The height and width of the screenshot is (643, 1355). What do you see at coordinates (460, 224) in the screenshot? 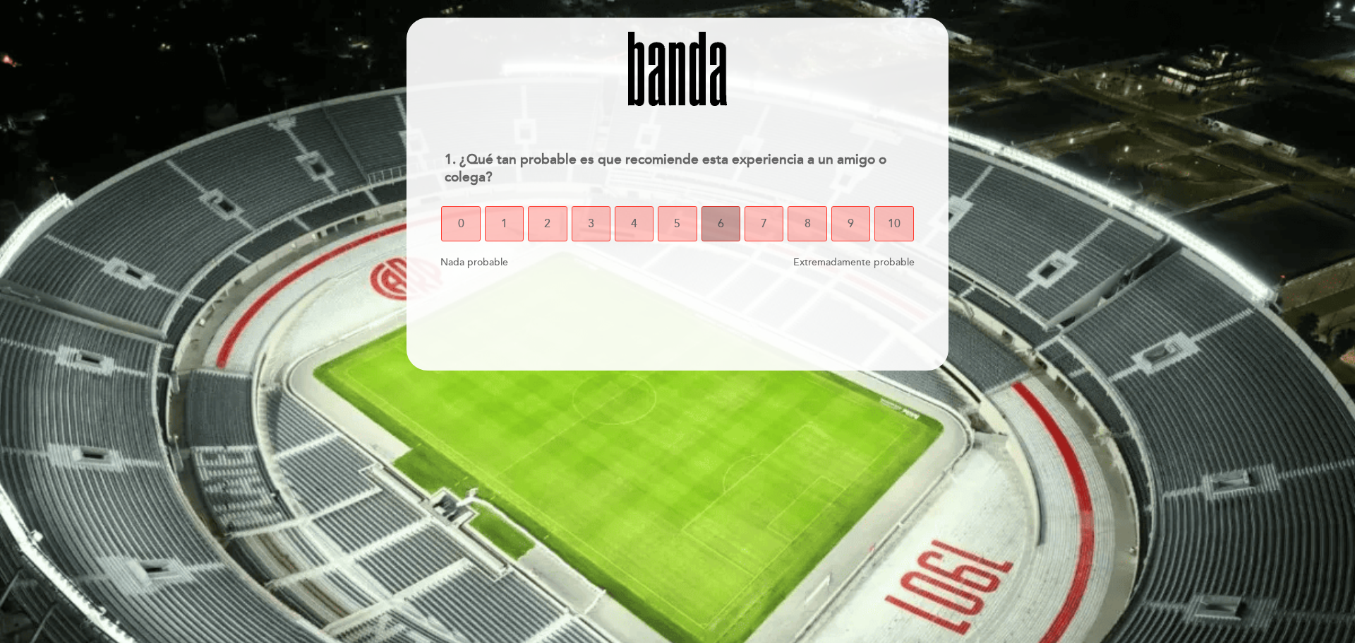
I see `button: 0` at bounding box center [460, 224].